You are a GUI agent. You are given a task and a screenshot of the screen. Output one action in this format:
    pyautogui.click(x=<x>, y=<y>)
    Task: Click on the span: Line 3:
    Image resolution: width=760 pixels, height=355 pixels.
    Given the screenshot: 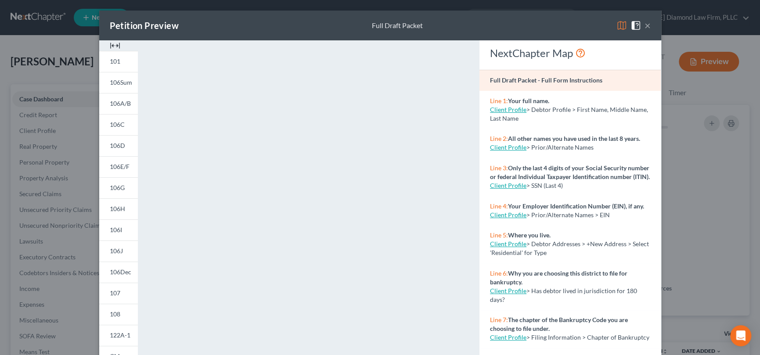 What is the action you would take?
    pyautogui.click(x=499, y=168)
    